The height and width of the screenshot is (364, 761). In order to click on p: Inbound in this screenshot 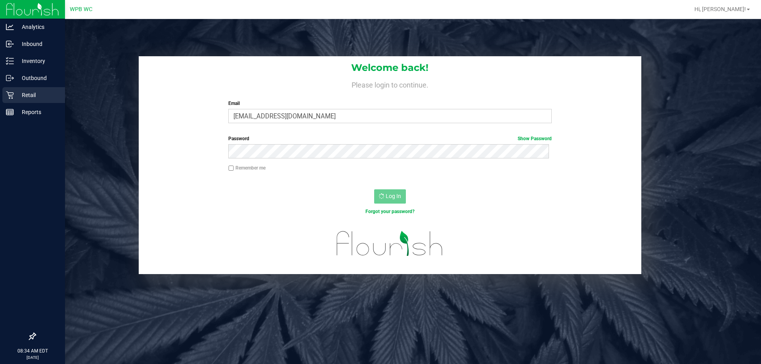, I will do `click(38, 44)`.